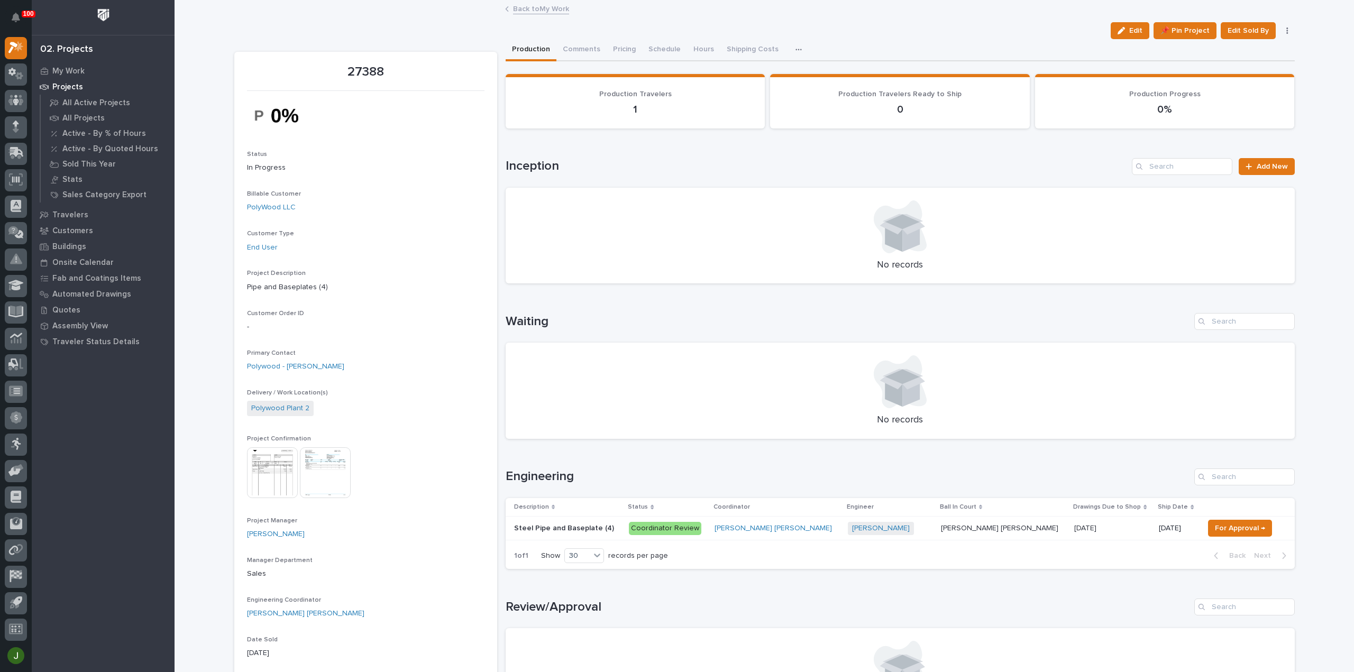 This screenshot has height=672, width=1354. Describe the element at coordinates (848, 321) in the screenshot. I see `h1: Waiting` at that location.